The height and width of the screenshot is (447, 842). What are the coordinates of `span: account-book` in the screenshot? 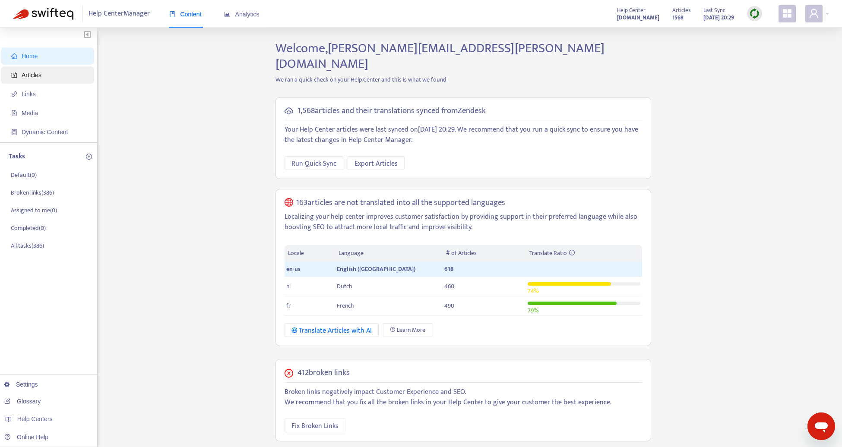 It's located at (14, 75).